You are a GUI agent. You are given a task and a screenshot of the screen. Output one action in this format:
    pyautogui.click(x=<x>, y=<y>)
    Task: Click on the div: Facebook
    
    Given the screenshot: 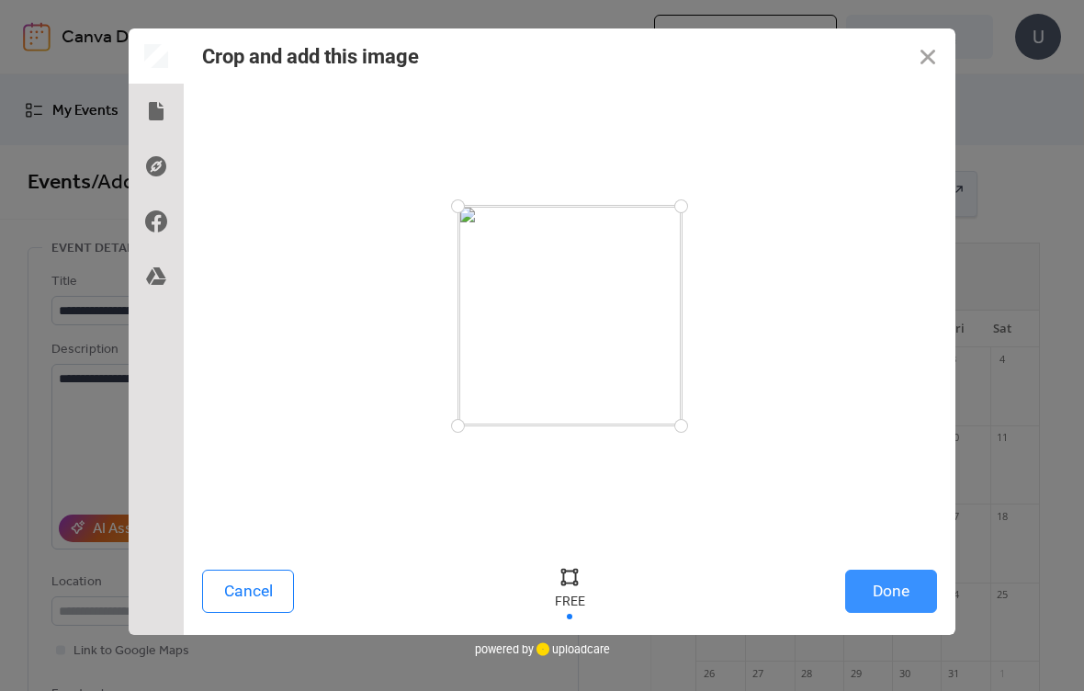 What is the action you would take?
    pyautogui.click(x=156, y=221)
    